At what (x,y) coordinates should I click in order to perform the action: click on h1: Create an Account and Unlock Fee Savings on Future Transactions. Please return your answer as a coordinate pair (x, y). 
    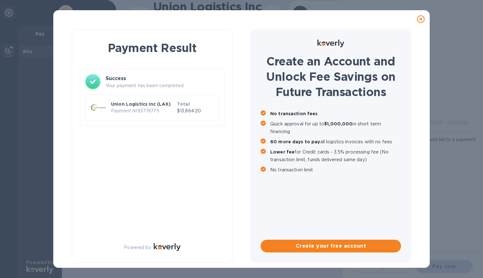
    Looking at the image, I should click on (331, 77).